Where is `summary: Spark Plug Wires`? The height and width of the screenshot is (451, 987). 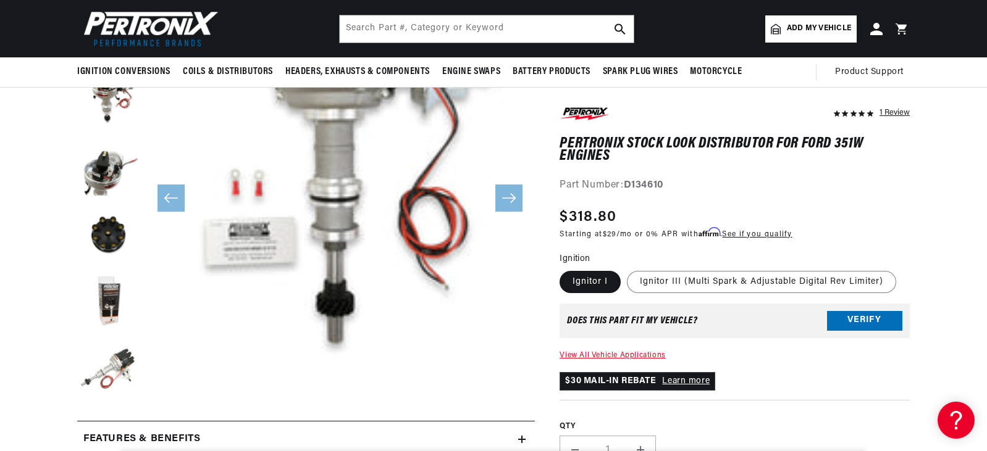 summary: Spark Plug Wires is located at coordinates (640, 72).